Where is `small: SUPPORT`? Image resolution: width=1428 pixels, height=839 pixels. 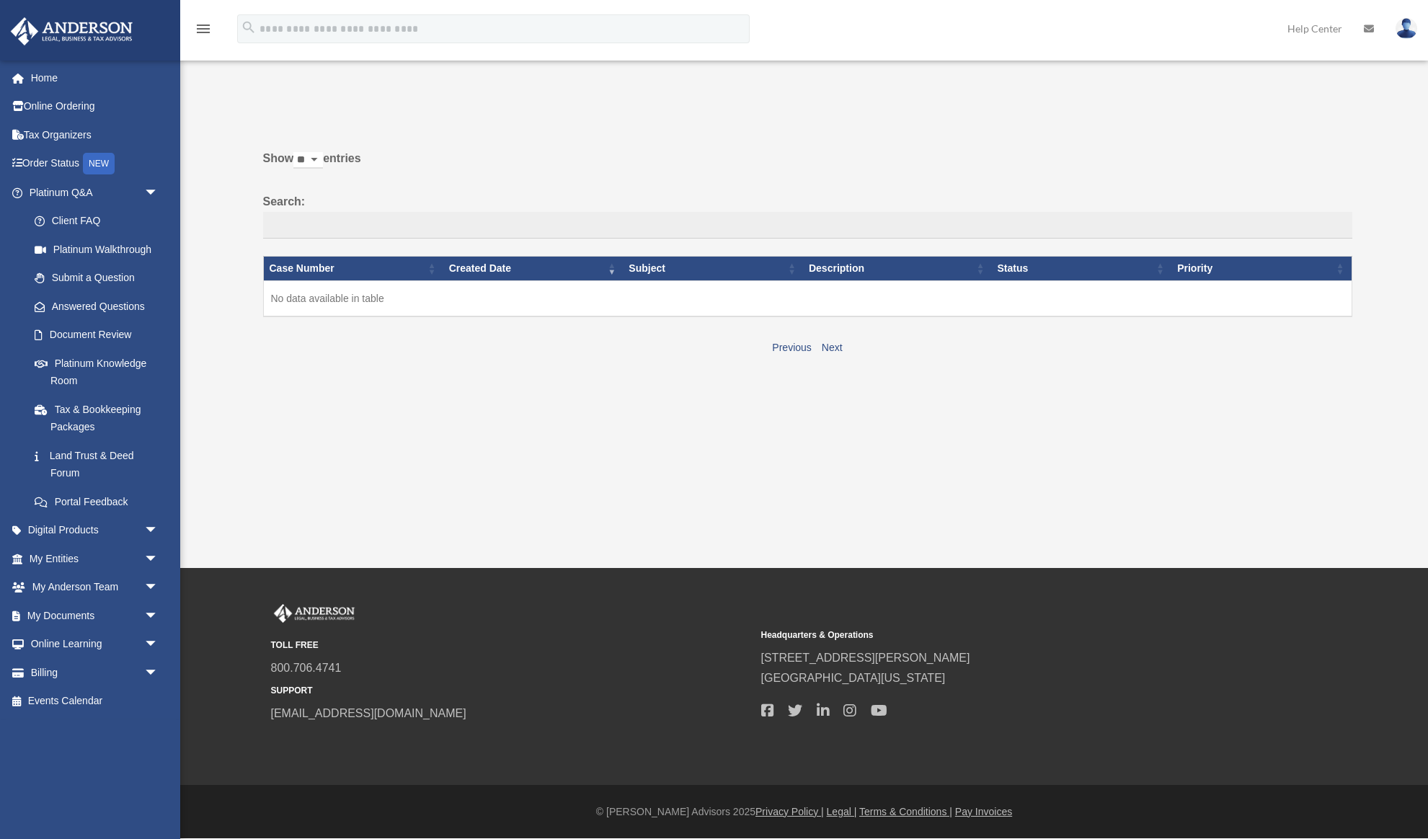
small: SUPPORT is located at coordinates (511, 691).